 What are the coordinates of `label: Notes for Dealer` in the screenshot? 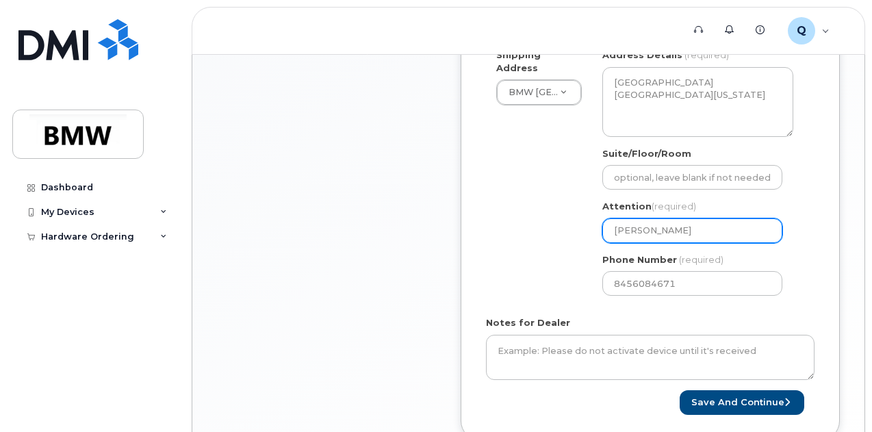 It's located at (528, 322).